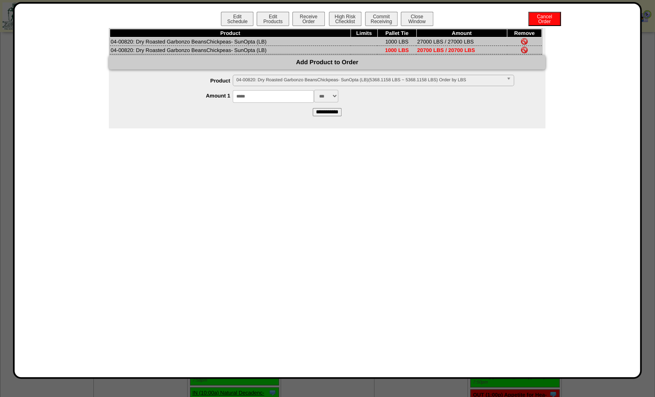 Image resolution: width=655 pixels, height=397 pixels. I want to click on span: 20700 LBS / 20700 LBS, so click(446, 50).